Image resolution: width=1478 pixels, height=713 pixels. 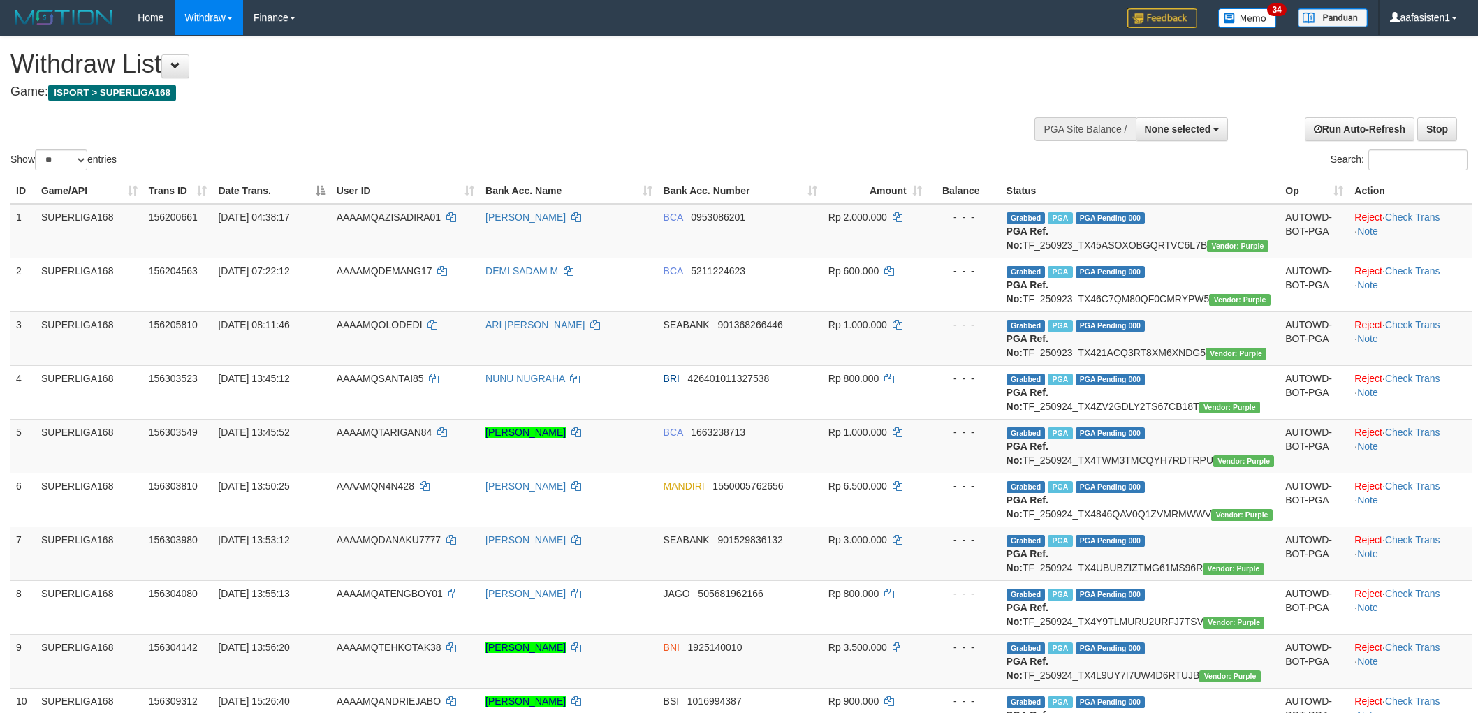 What do you see at coordinates (858, 486) in the screenshot?
I see `span: Rp 6.500.000` at bounding box center [858, 486].